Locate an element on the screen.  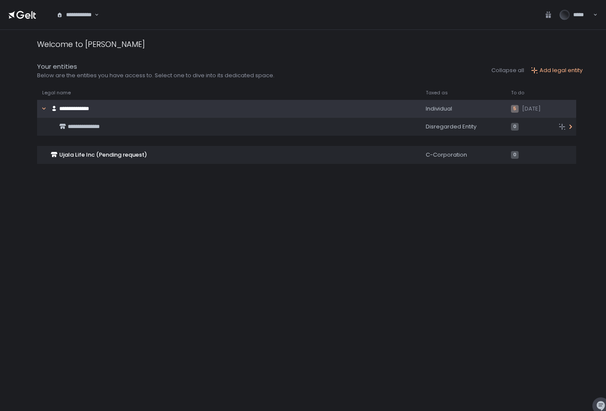
span: Ujala Life Inc (Pending request) is located at coordinates (103, 154).